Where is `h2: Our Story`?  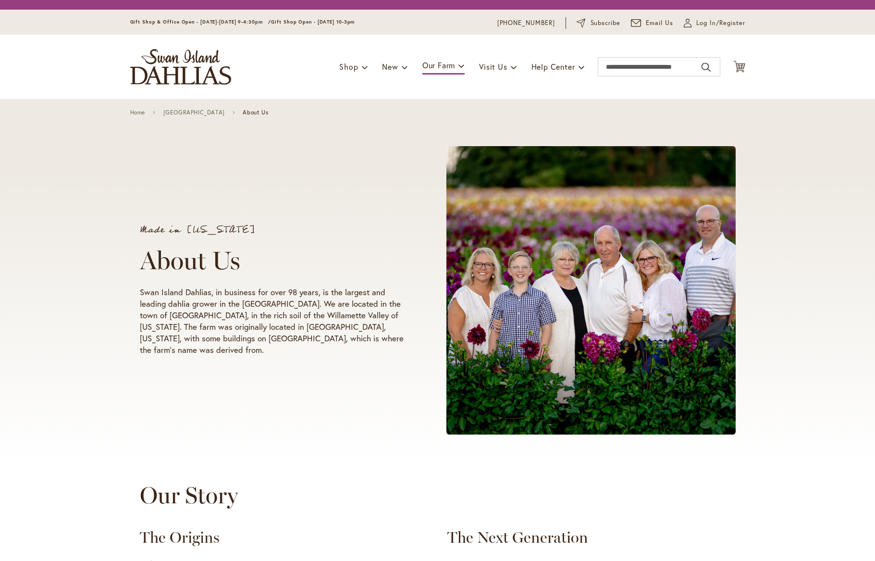
h2: Our Story is located at coordinates (438, 495).